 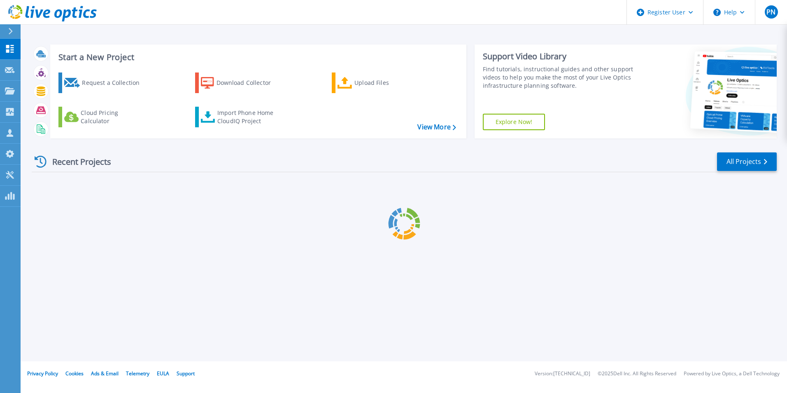 I want to click on li: Powered by Live Optics, a Dell Technology, so click(x=731, y=373).